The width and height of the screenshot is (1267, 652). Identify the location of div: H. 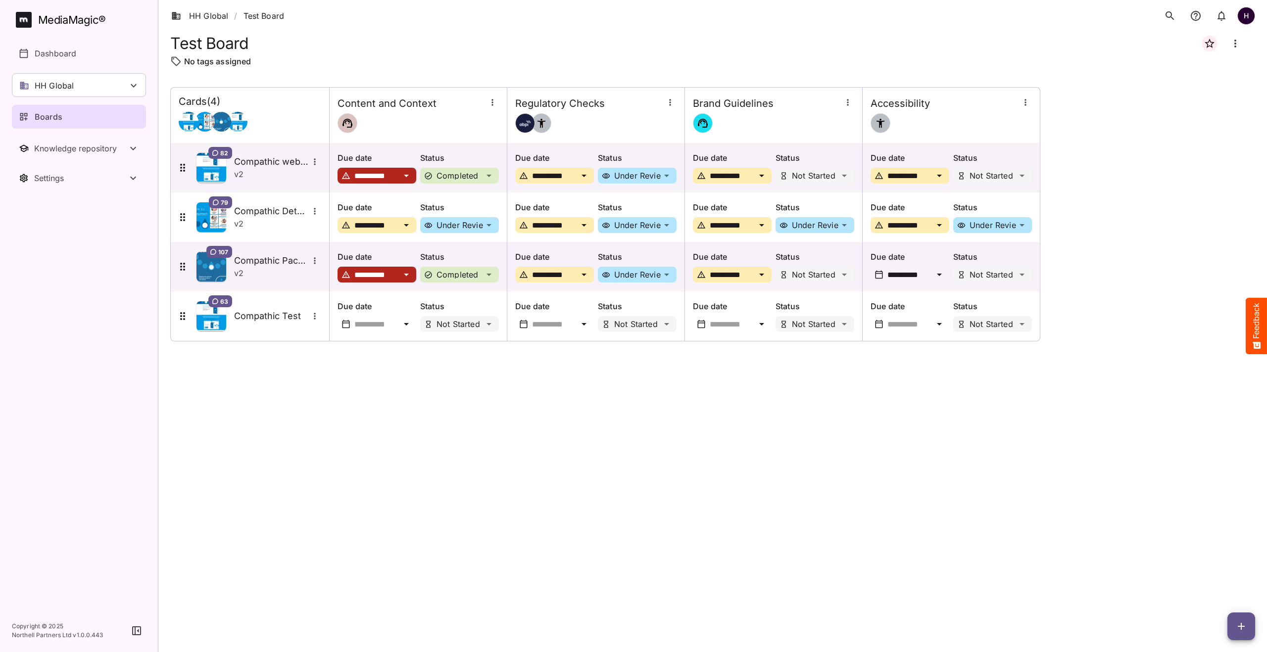
(1246, 16).